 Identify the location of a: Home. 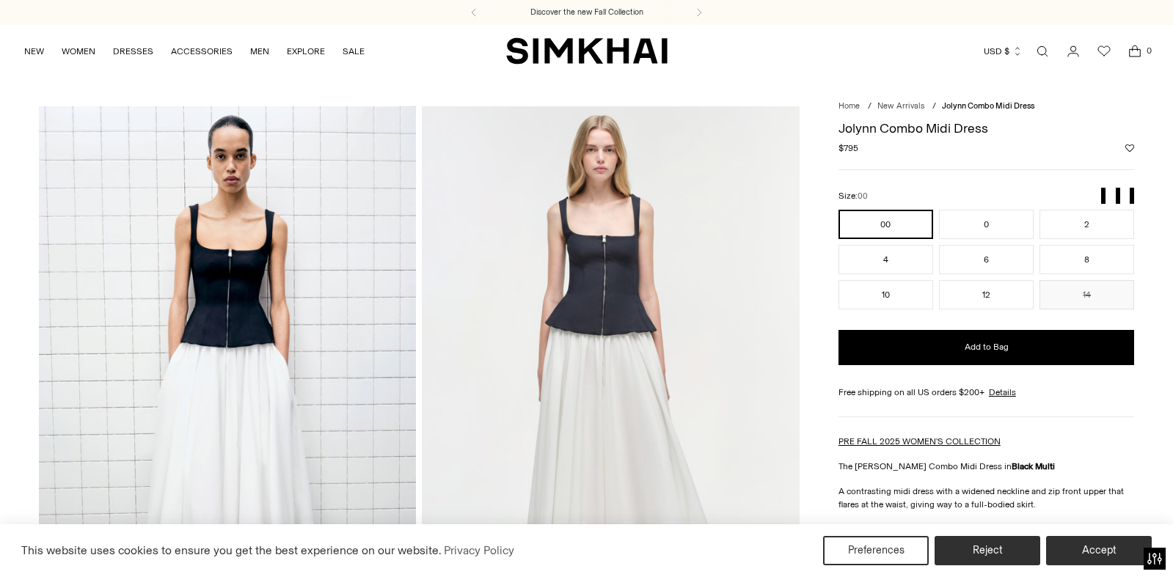
(849, 106).